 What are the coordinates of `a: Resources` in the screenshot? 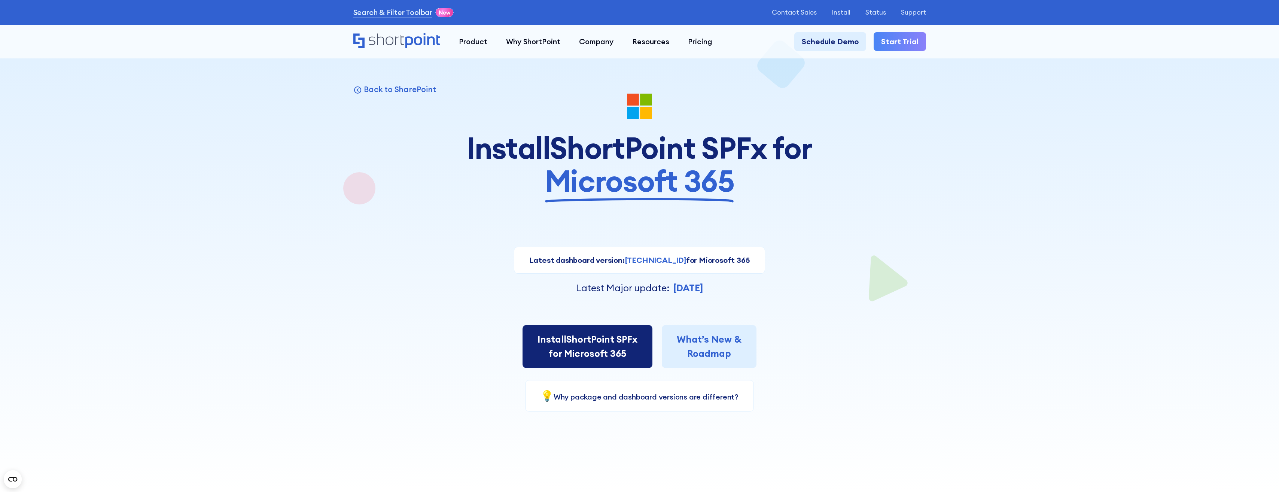 It's located at (651, 42).